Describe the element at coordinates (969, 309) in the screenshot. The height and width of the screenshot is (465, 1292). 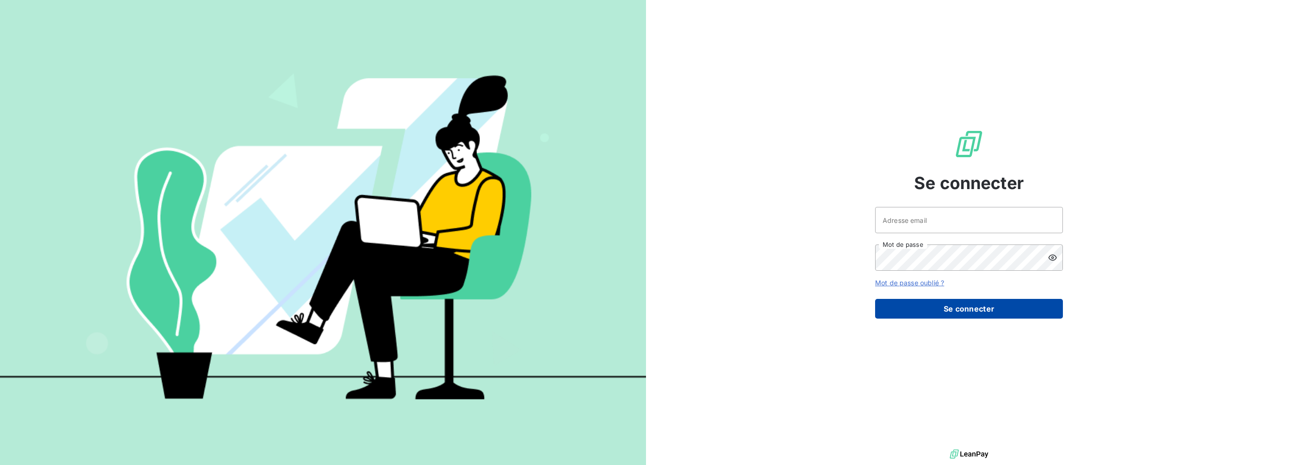
I see `button: Se connecter` at that location.